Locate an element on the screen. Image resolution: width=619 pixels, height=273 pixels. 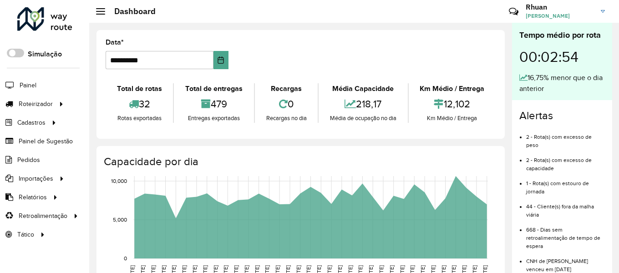
div: Recargas is located at coordinates (286, 89).